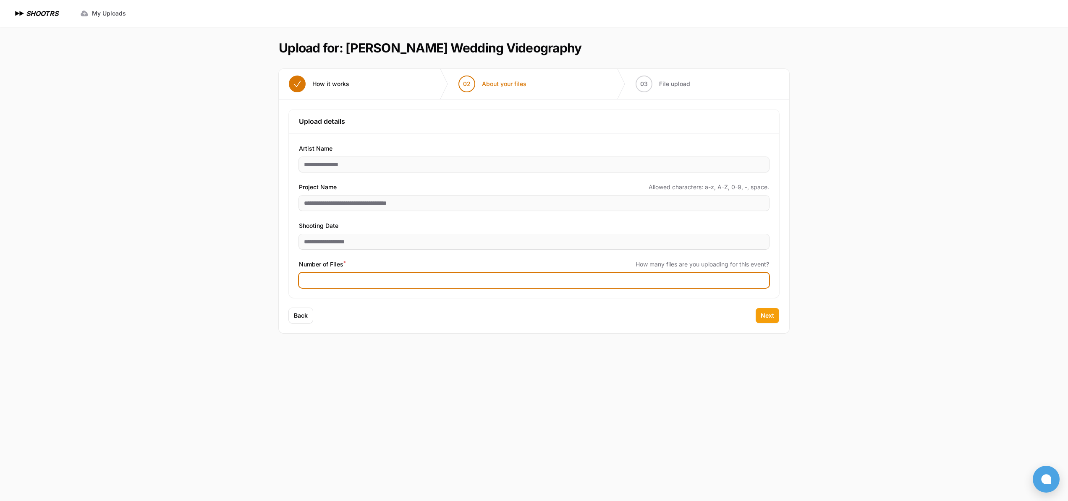 The height and width of the screenshot is (501, 1068). What do you see at coordinates (36, 13) in the screenshot?
I see `a: SHOOTRS SHOOTRS` at bounding box center [36, 13].